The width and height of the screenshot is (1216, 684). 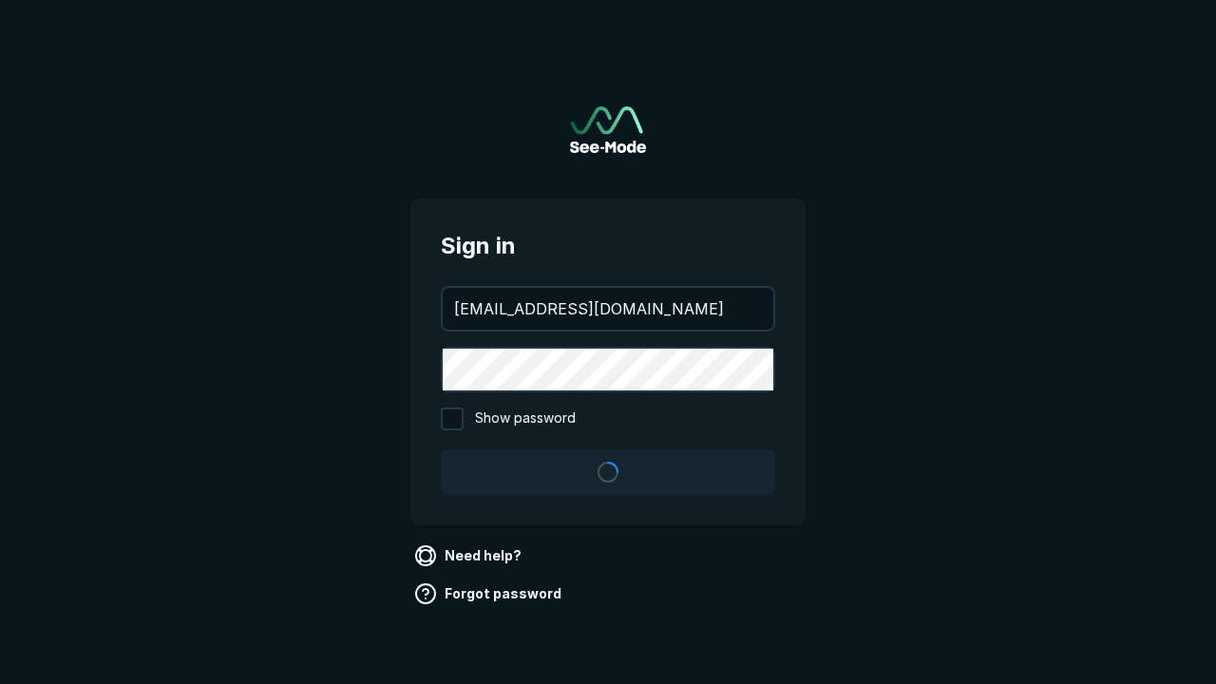 What do you see at coordinates (489, 594) in the screenshot?
I see `a: Forgot password` at bounding box center [489, 594].